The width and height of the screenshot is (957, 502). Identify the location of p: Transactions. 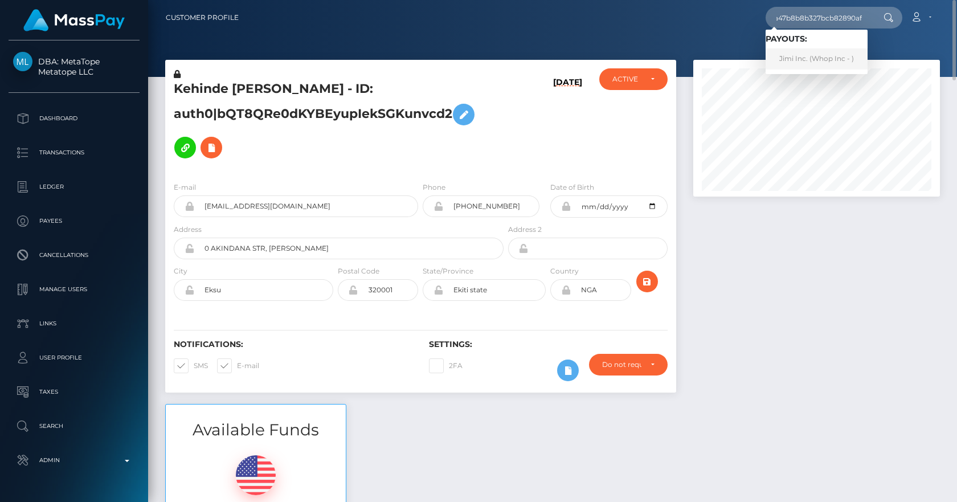
(74, 153).